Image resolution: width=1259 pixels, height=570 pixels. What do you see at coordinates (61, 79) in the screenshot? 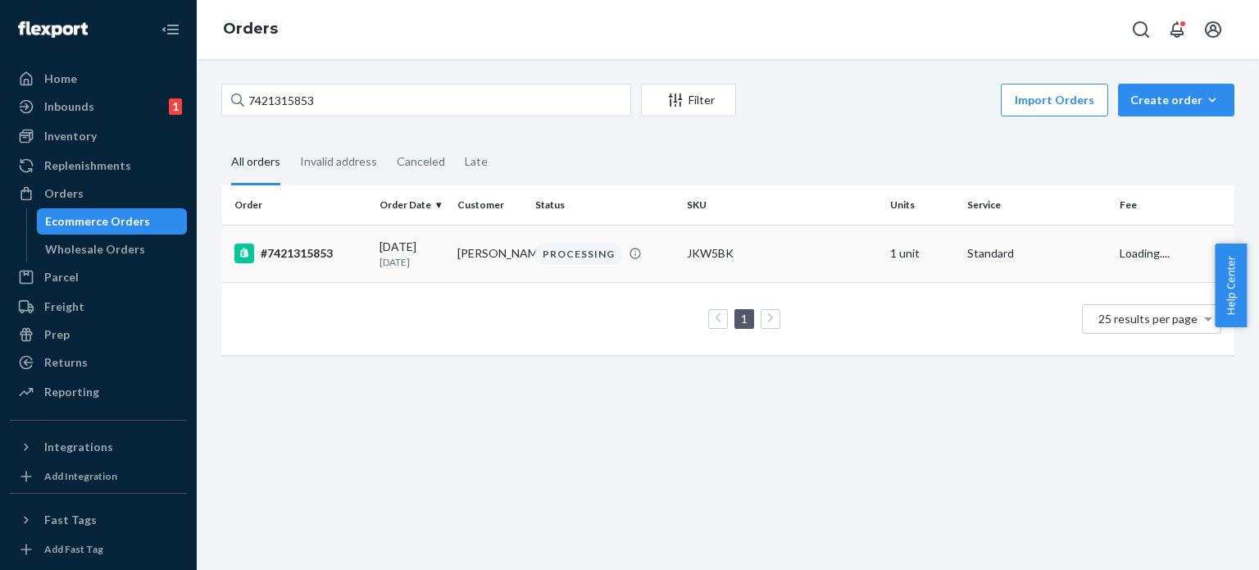
I see `div: Home` at bounding box center [61, 79].